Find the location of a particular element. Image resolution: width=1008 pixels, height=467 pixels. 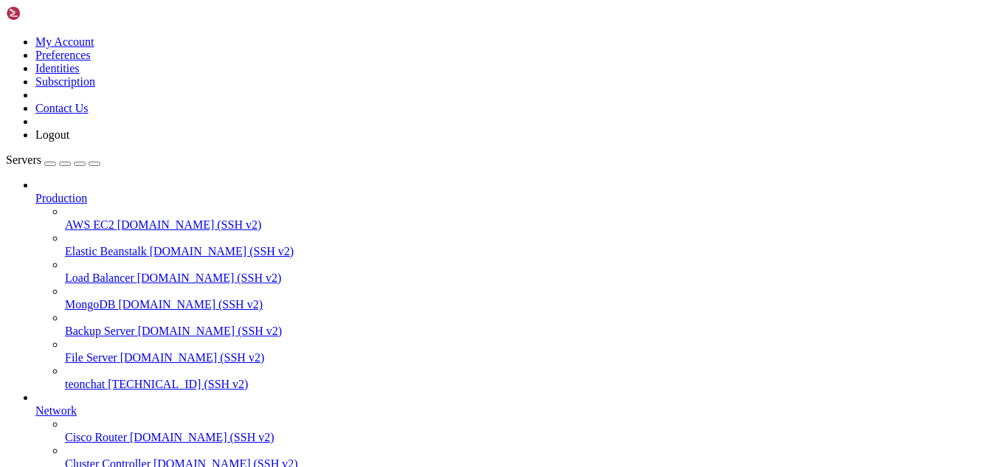

li: Production is located at coordinates (519, 285).